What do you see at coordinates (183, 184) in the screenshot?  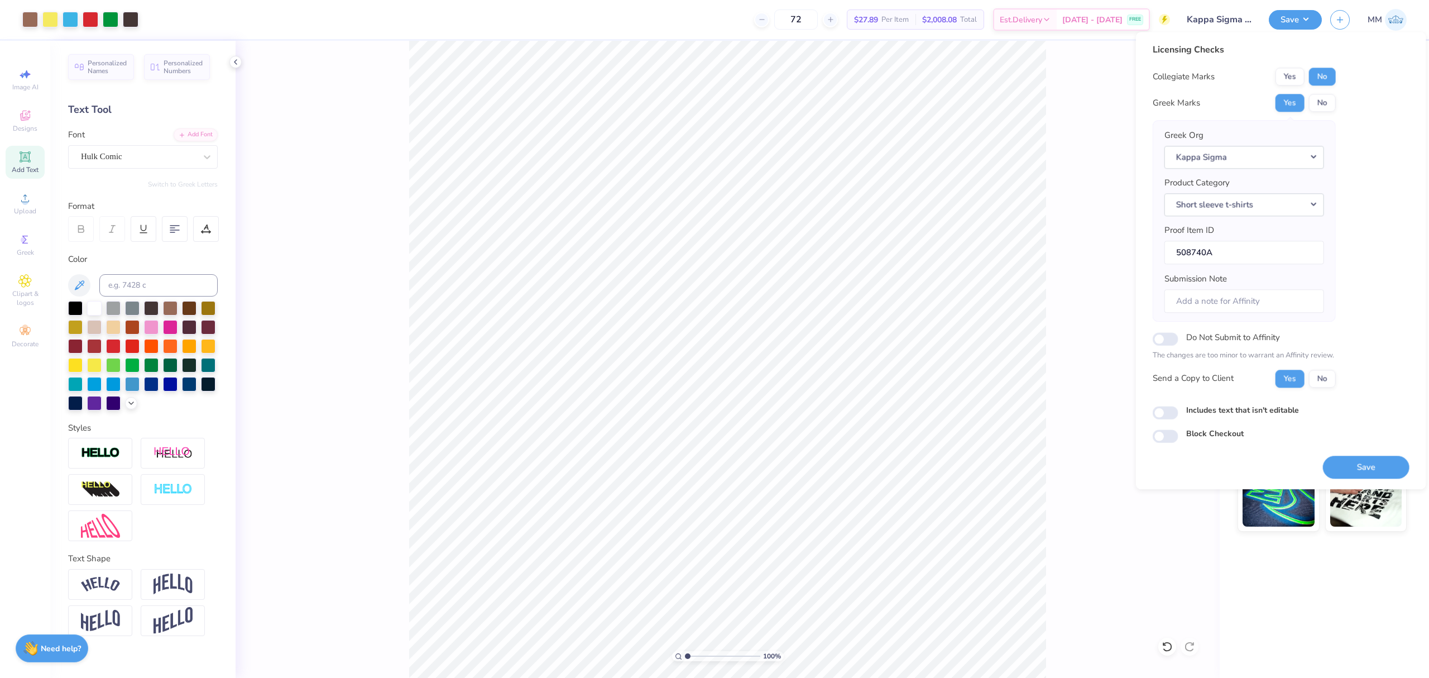 I see `button: Switch to Greek Letters` at bounding box center [183, 184].